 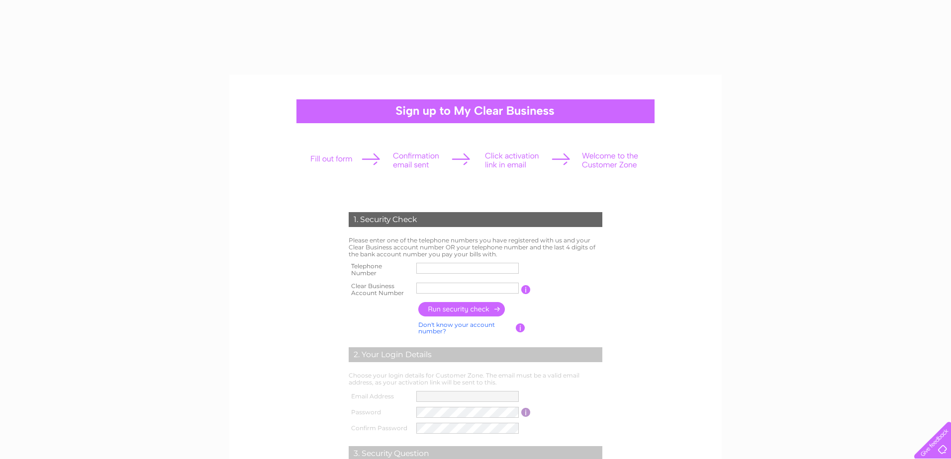 I want to click on th: Clear Business Account Number, so click(x=380, y=290).